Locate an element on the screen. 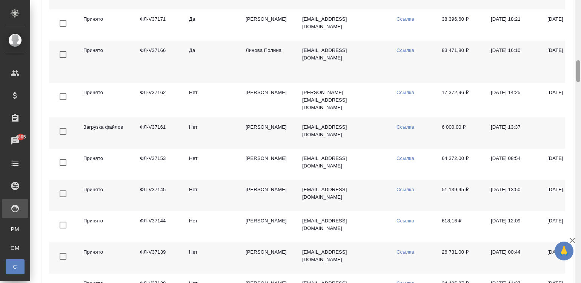 This screenshot has height=283, width=581. td: ФЛ-V37153 is located at coordinates (158, 164).